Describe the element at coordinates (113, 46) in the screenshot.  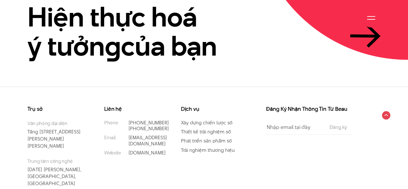
I see `en: g` at that location.